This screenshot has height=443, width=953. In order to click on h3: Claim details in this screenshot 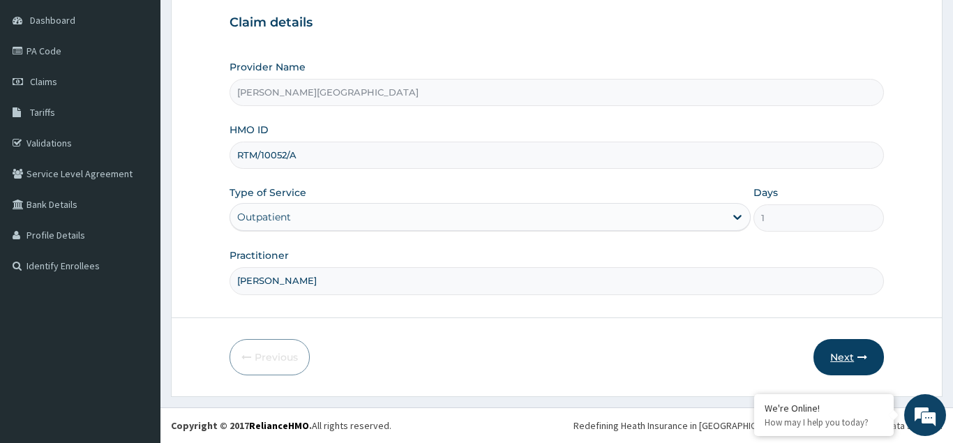, I will do `click(557, 23)`.